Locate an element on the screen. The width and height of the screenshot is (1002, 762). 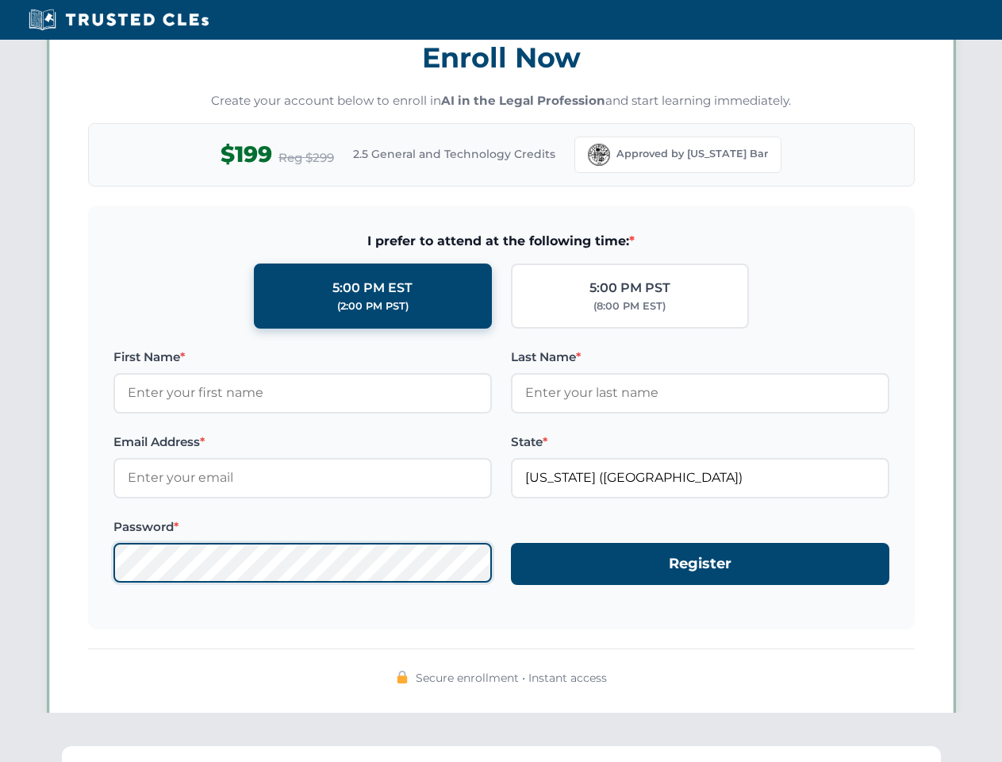
img: Trusted CLEs is located at coordinates (118, 20).